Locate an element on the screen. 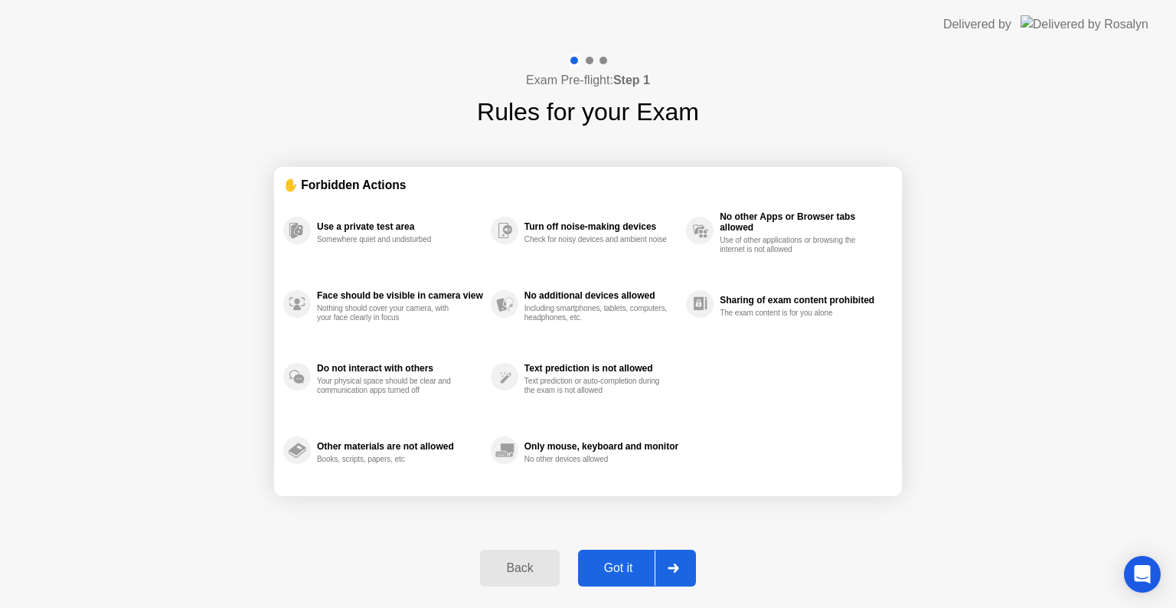 The height and width of the screenshot is (608, 1176). h1: Rules for your Exam is located at coordinates (588, 112).